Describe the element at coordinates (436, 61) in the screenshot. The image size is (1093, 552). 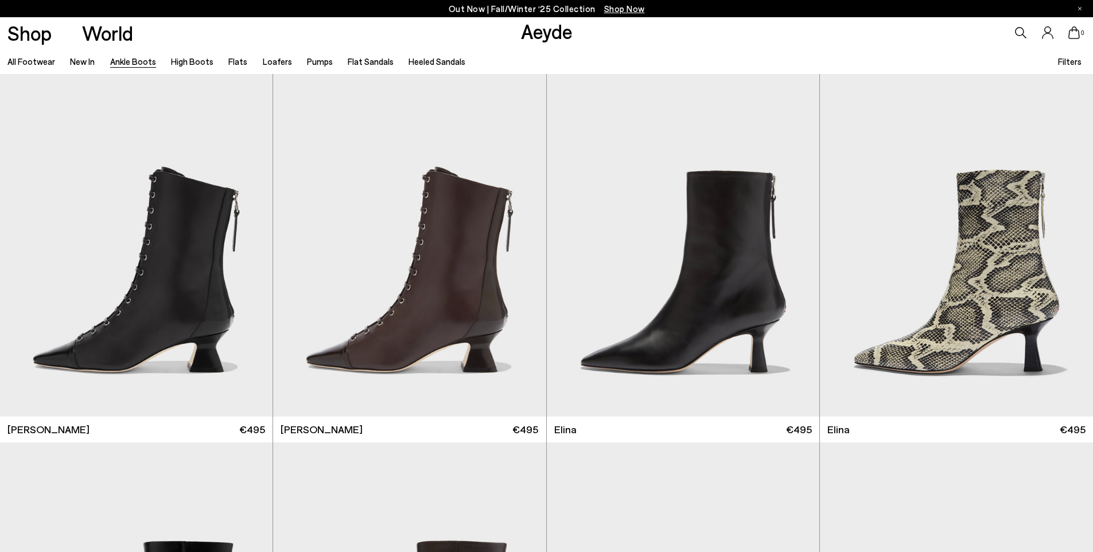
I see `a: Heeled Sandals` at that location.